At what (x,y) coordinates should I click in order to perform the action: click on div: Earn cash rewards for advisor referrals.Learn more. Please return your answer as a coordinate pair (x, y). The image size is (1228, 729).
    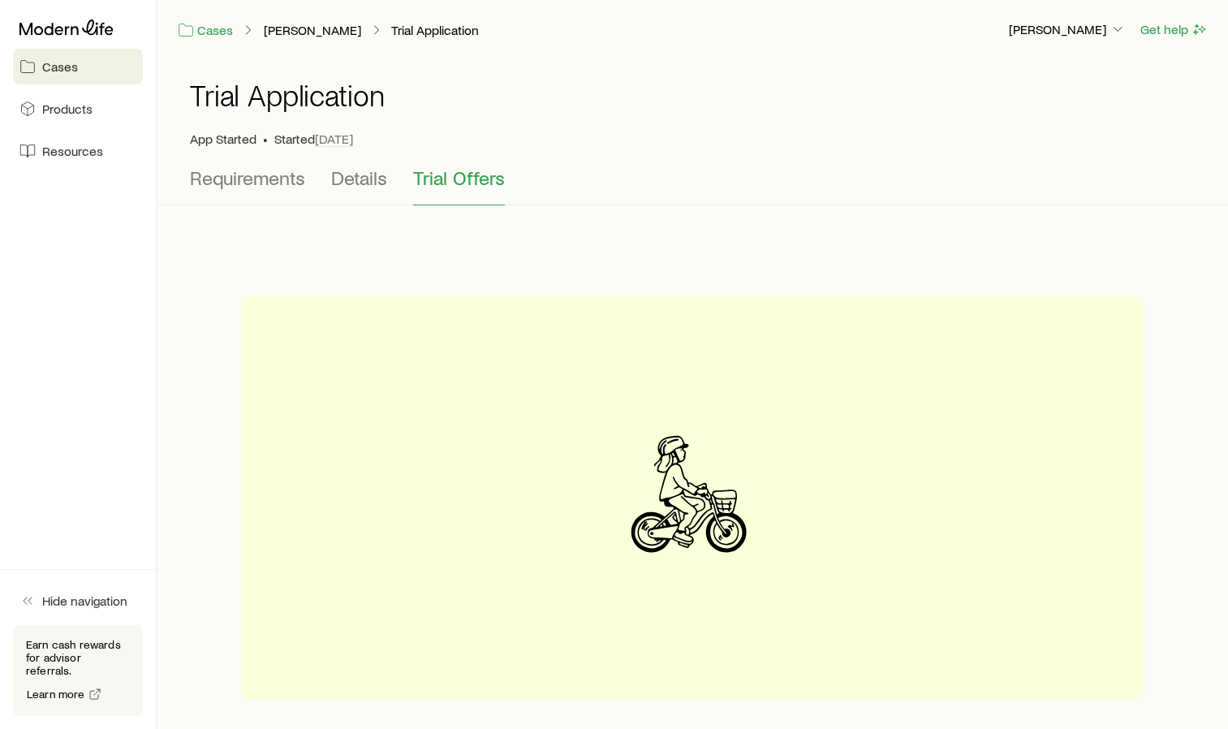
    Looking at the image, I should click on (78, 671).